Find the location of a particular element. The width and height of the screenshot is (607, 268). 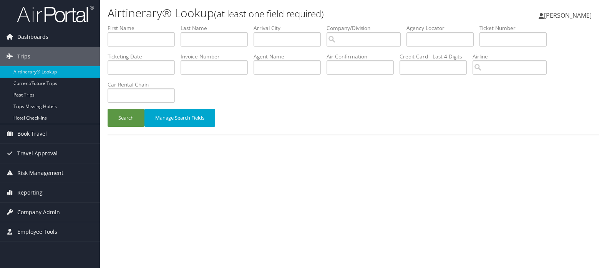

label: Ticketing Date is located at coordinates (144, 56).